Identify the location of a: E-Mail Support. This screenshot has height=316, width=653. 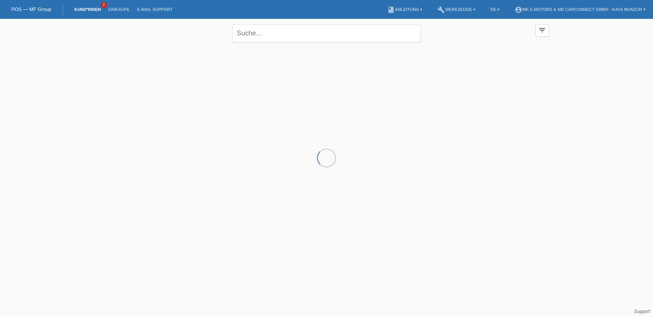
(155, 9).